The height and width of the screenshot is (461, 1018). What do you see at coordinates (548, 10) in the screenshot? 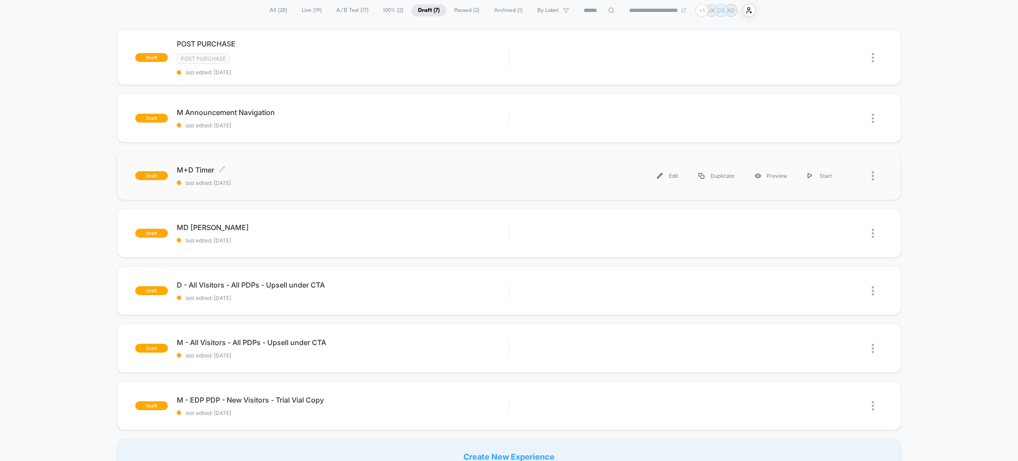
I see `span: By Label` at bounding box center [548, 10].